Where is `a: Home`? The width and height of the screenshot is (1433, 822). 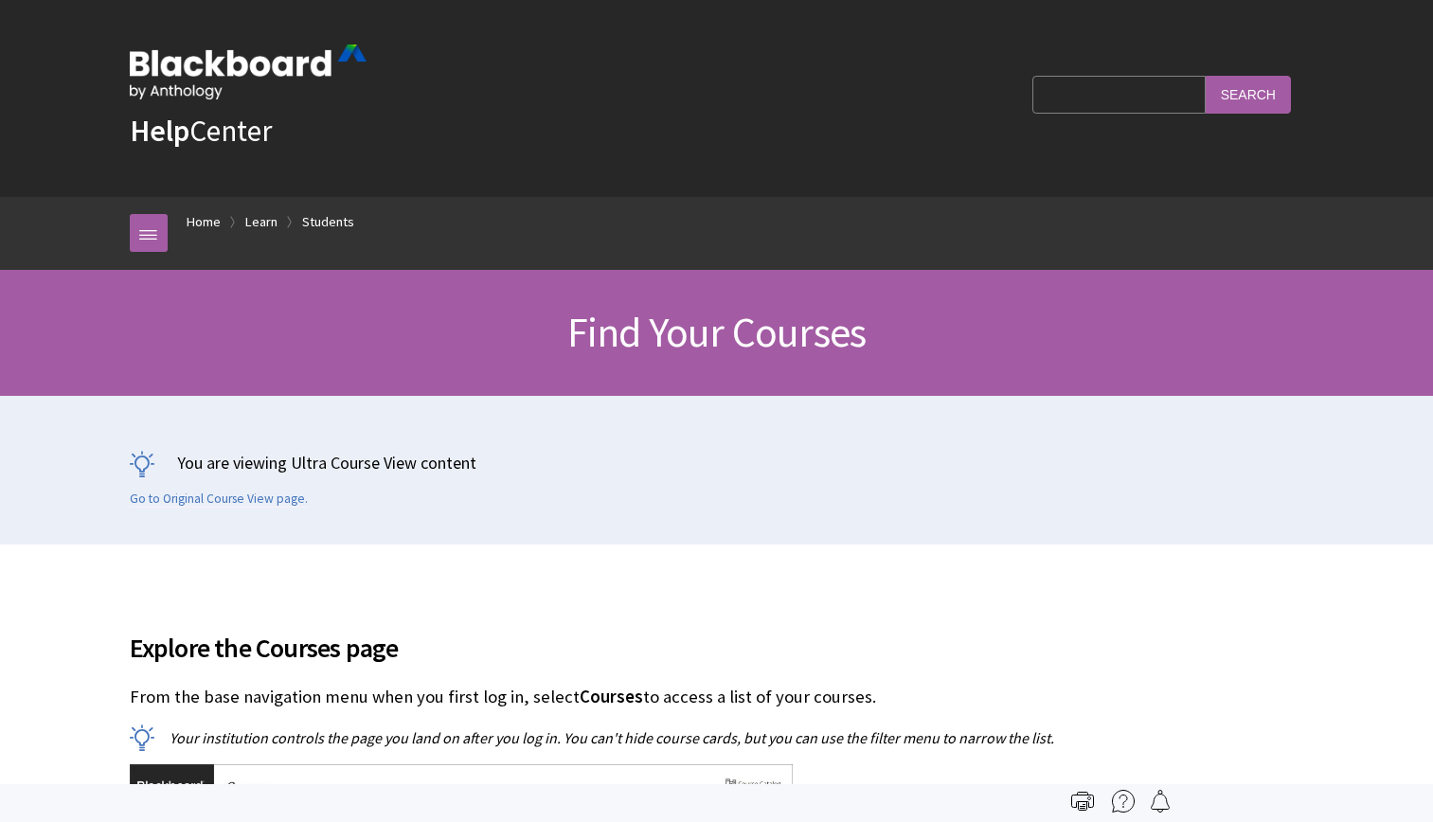
a: Home is located at coordinates (204, 222).